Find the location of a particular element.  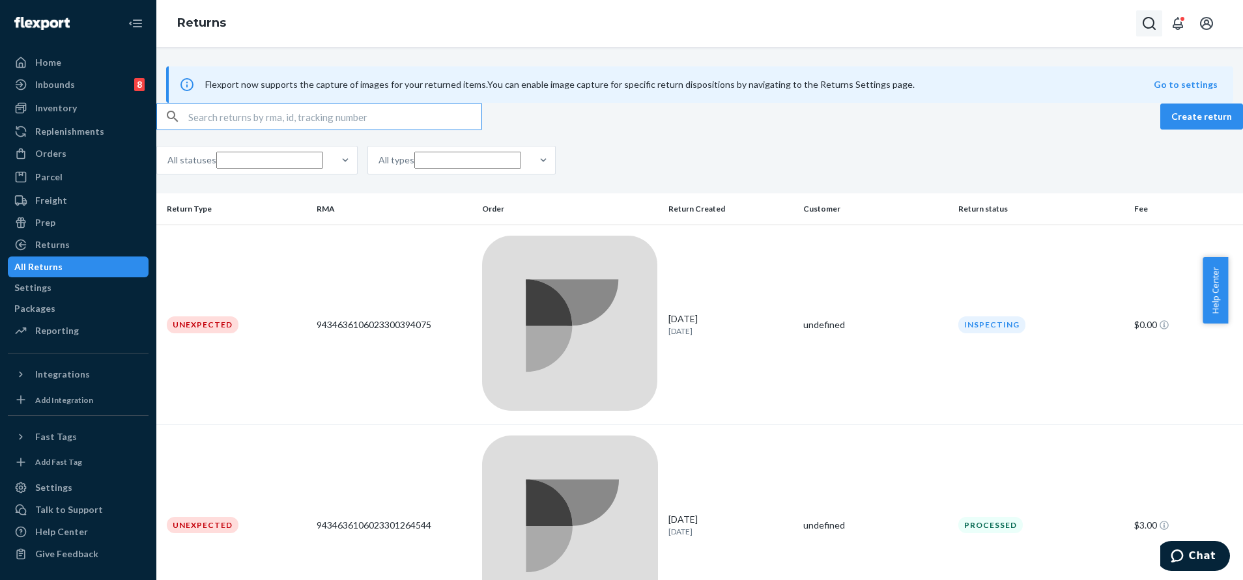

a: All Returns is located at coordinates (78, 267).